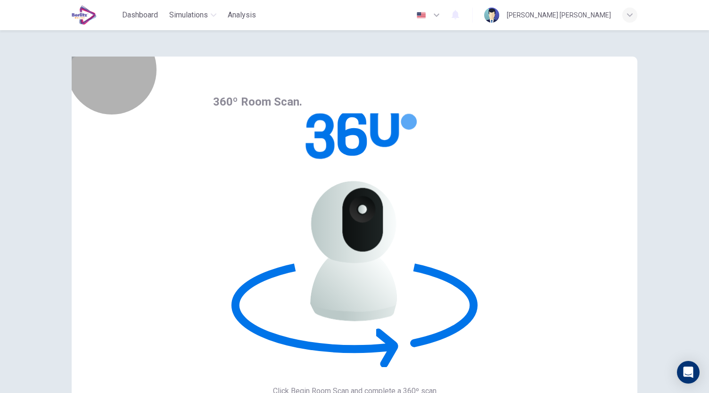  Describe the element at coordinates (257, 102) in the screenshot. I see `span: 360º Room Scan.` at that location.